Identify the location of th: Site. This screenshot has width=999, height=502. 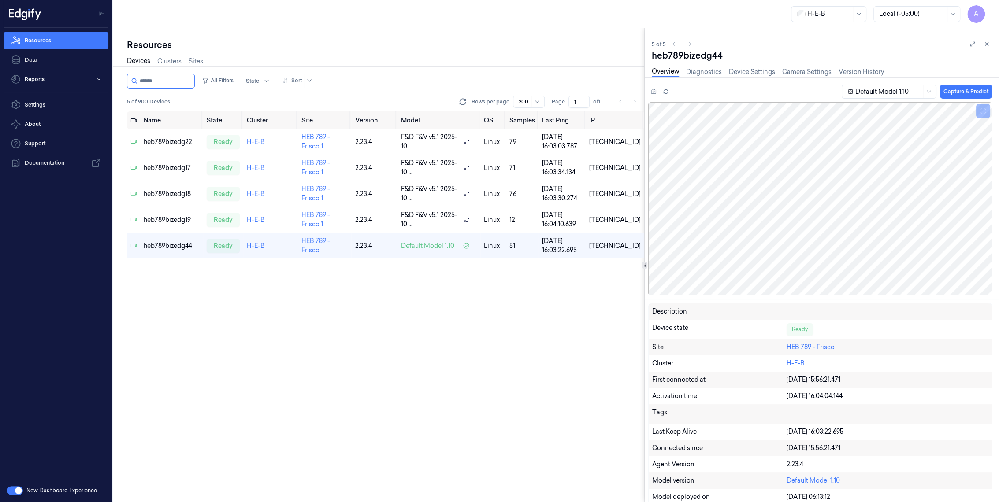
(325, 120).